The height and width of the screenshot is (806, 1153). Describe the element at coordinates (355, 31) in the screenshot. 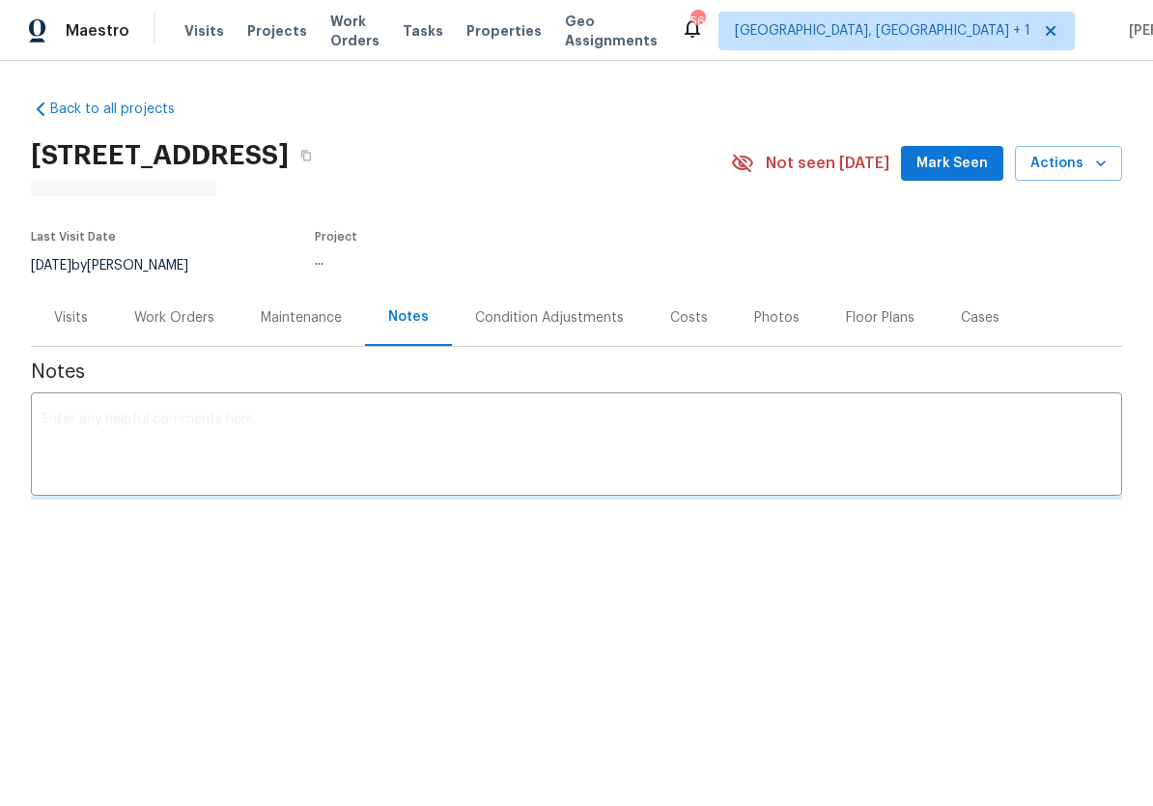

I see `span: Work Orders` at that location.